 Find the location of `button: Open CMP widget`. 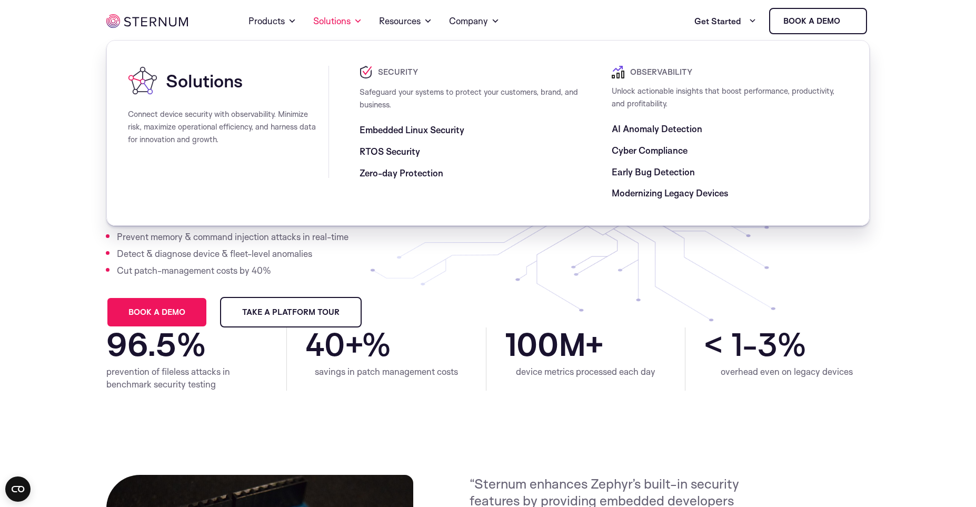

button: Open CMP widget is located at coordinates (18, 489).